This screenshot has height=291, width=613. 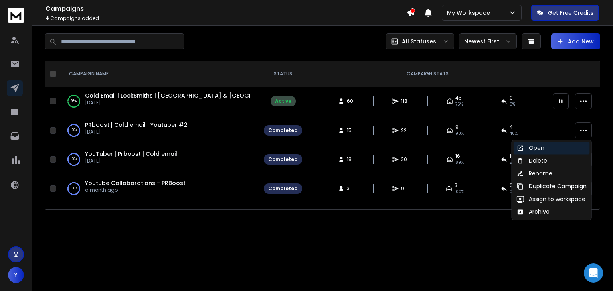 I want to click on span: 100 %, so click(x=459, y=192).